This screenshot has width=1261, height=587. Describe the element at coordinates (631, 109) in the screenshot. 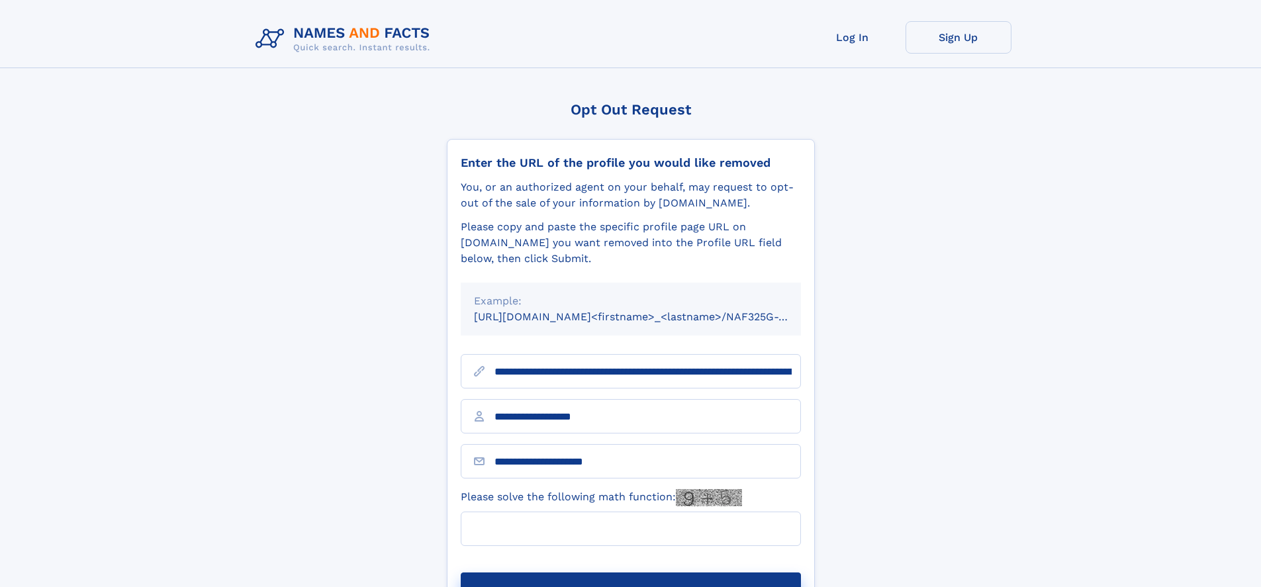

I see `div: Opt Out Request` at that location.